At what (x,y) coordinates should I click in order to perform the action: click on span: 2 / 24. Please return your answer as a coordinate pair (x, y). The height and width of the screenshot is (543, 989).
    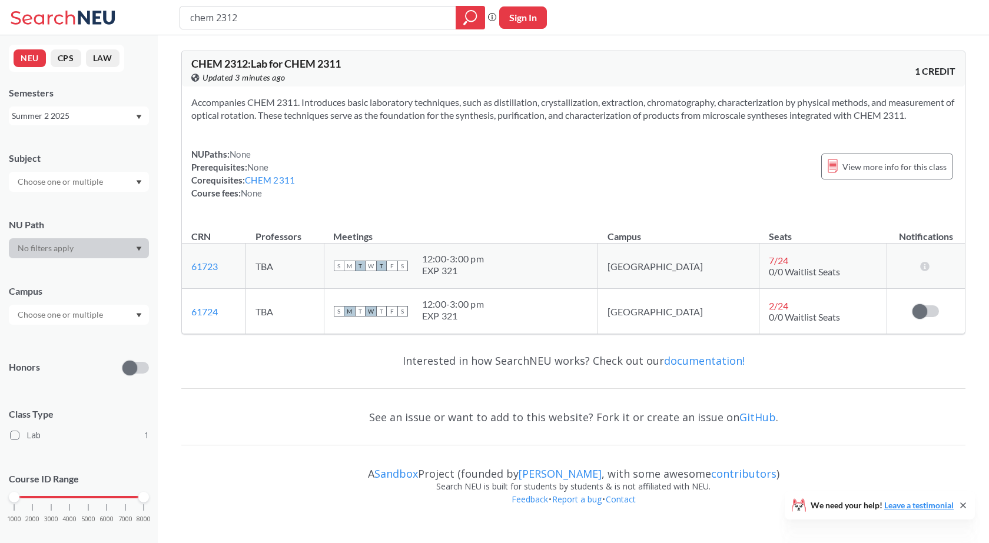
    Looking at the image, I should click on (778, 305).